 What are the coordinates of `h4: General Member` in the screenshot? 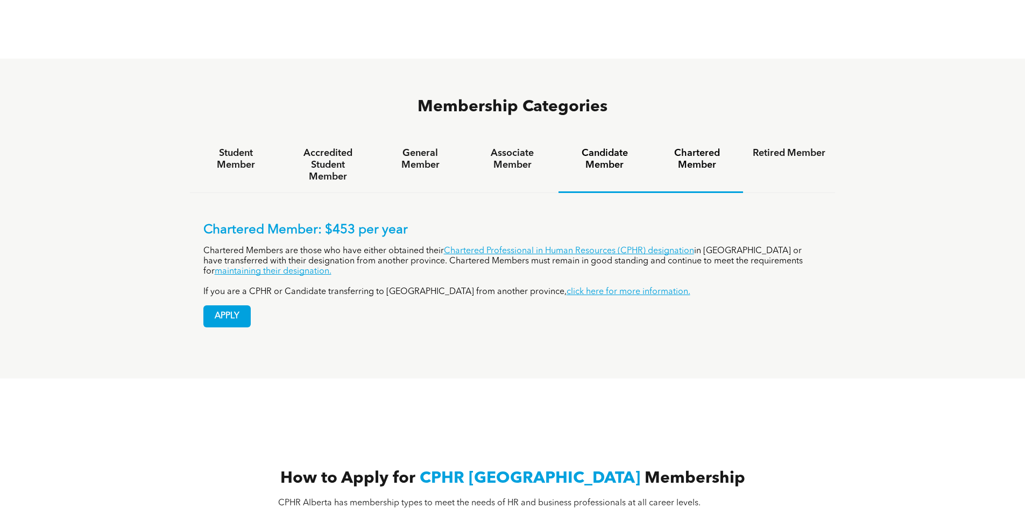 It's located at (420, 159).